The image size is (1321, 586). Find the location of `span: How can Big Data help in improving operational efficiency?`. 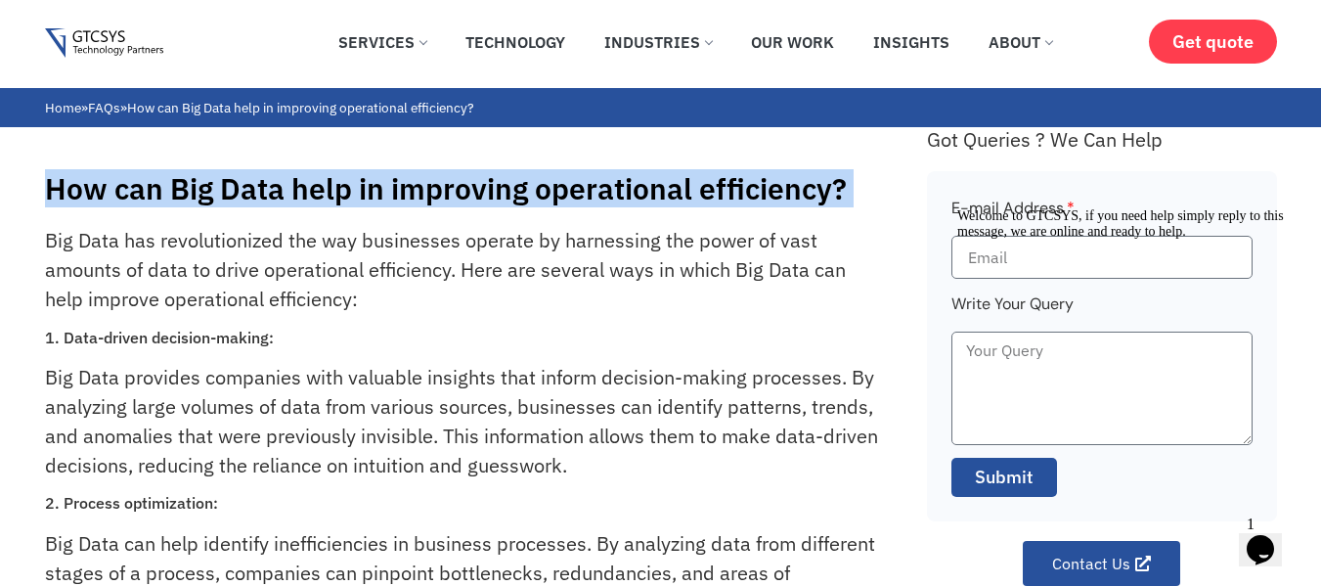

span: How can Big Data help in improving operational efficiency? is located at coordinates (300, 108).